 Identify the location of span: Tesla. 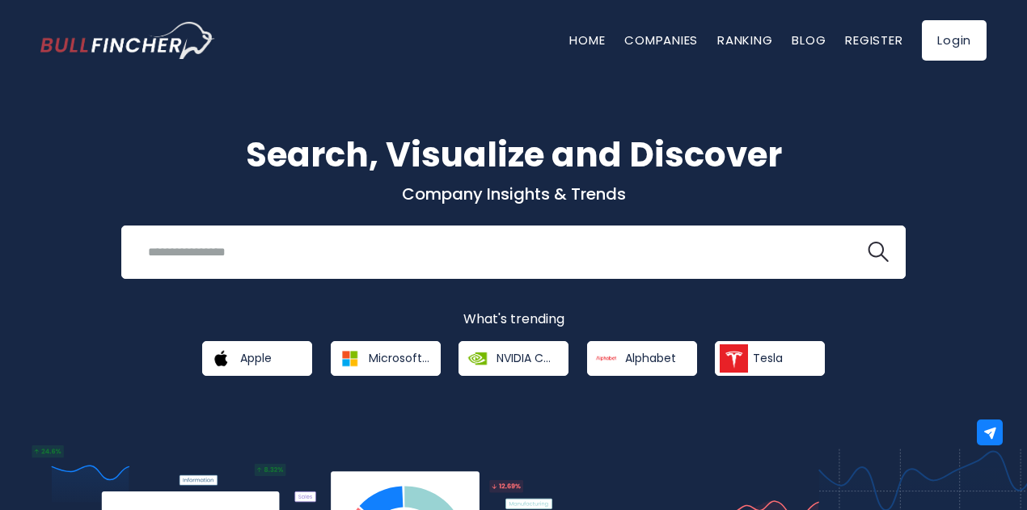
(767, 358).